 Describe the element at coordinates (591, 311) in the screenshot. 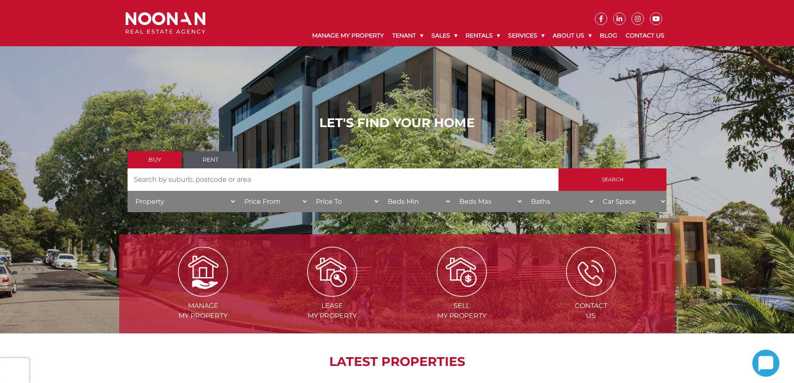

I see `span: Contact Us` at that location.